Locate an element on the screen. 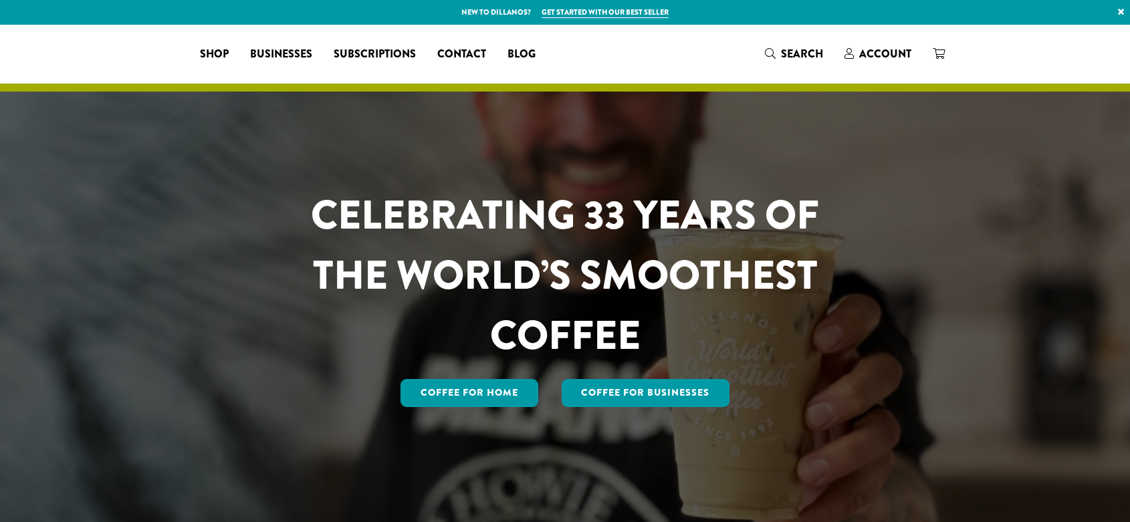 This screenshot has height=522, width=1130. h1: CELEBRATING 33 YEARS OF THE WORLD’S SMOOTHEST COFFEE is located at coordinates (565, 275).